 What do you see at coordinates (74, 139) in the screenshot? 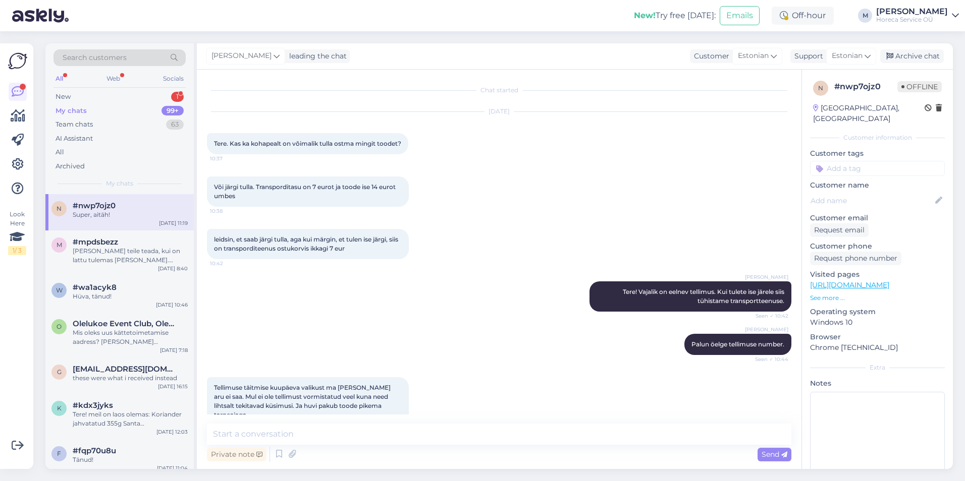
I see `div: AI Assistant` at bounding box center [74, 139].